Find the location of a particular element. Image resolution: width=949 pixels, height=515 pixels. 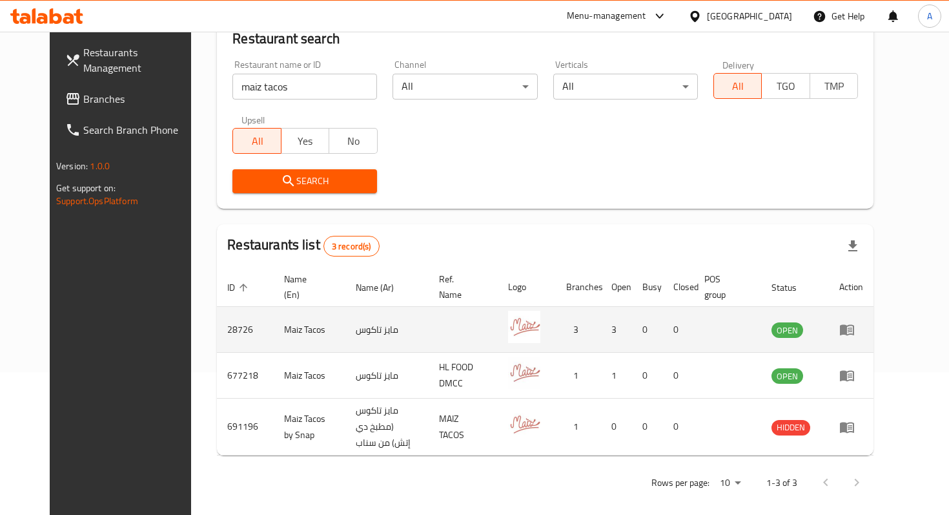

span: Branches is located at coordinates (140, 99).